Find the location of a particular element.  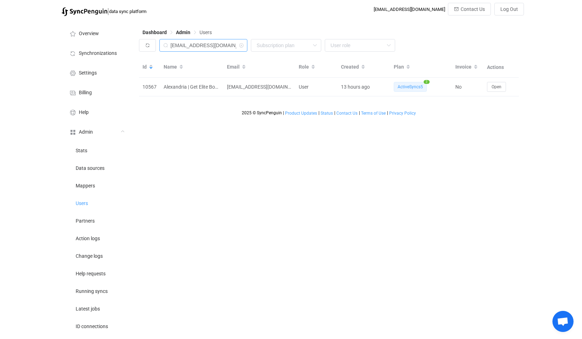

div: 13 hours ago is located at coordinates (364, 87).